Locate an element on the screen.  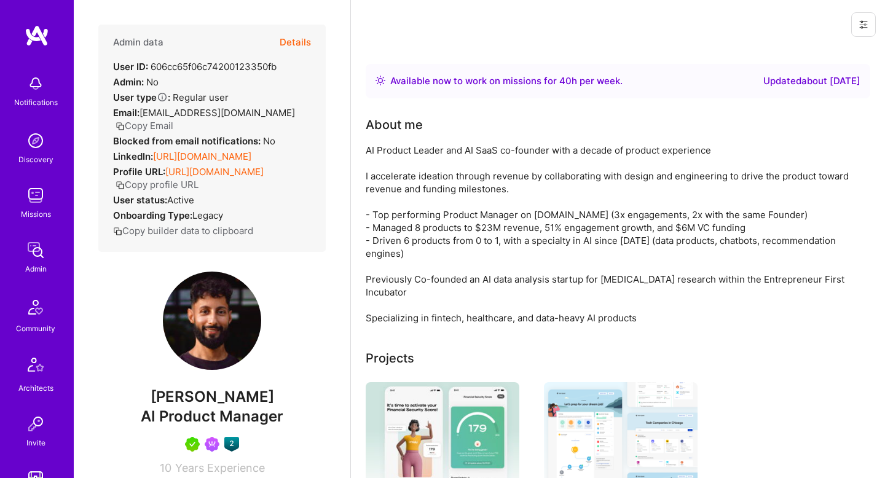
img: Community is located at coordinates (36, 307).